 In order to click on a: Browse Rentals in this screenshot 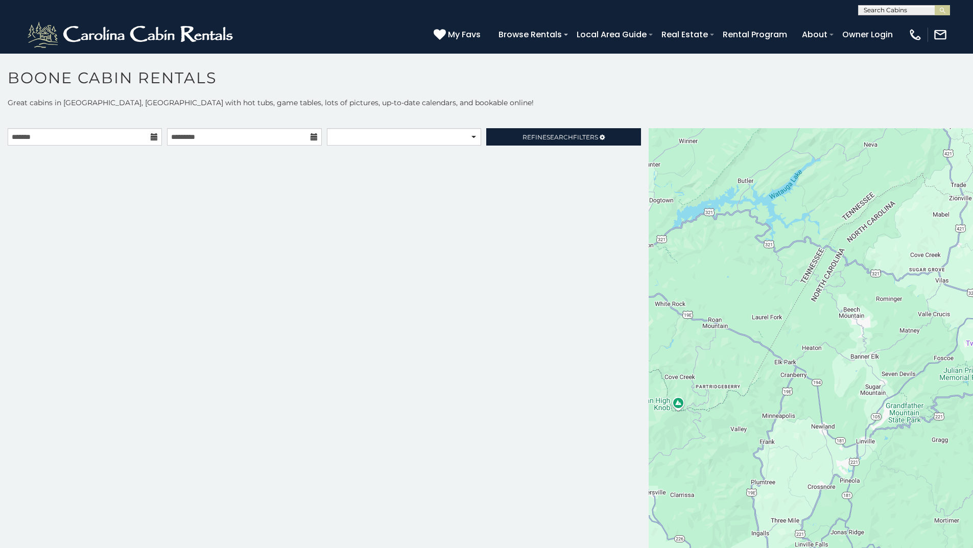, I will do `click(530, 34)`.